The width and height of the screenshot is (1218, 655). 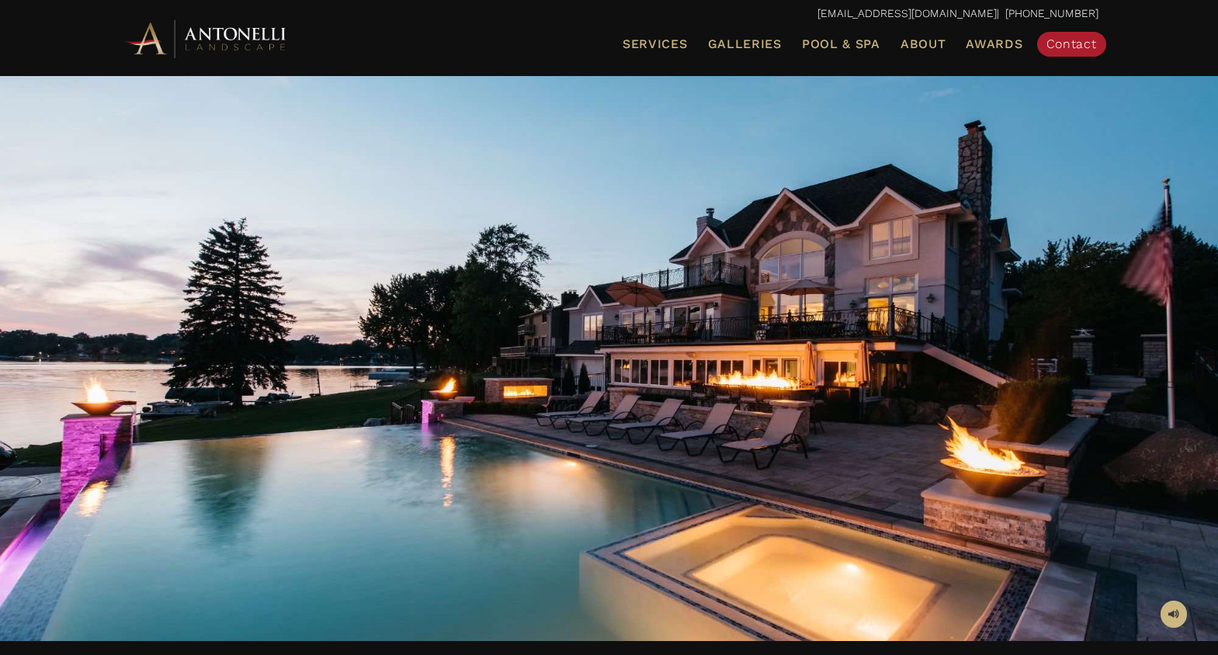 What do you see at coordinates (206, 38) in the screenshot?
I see `img: Antonelli Horizontal Logo` at bounding box center [206, 38].